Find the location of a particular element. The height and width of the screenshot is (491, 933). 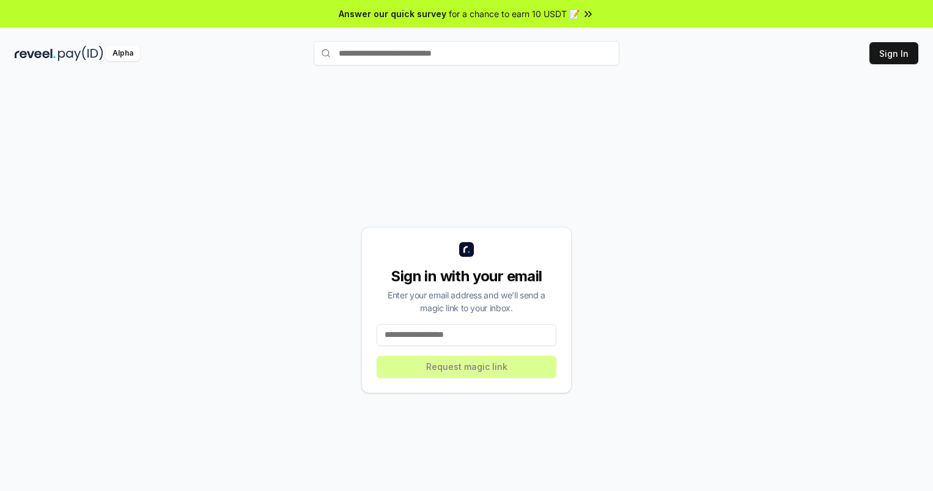

button: Sign In is located at coordinates (894, 53).